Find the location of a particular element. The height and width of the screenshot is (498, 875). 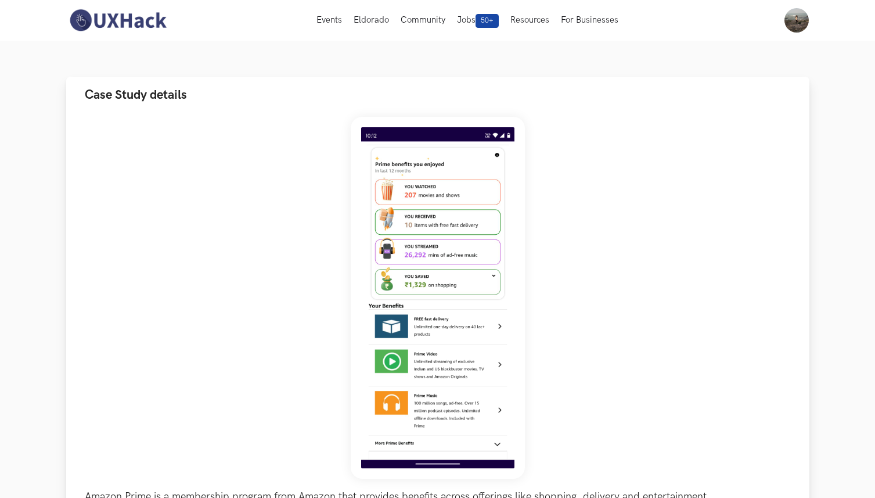

img: UXHack-logo.png is located at coordinates (118, 20).